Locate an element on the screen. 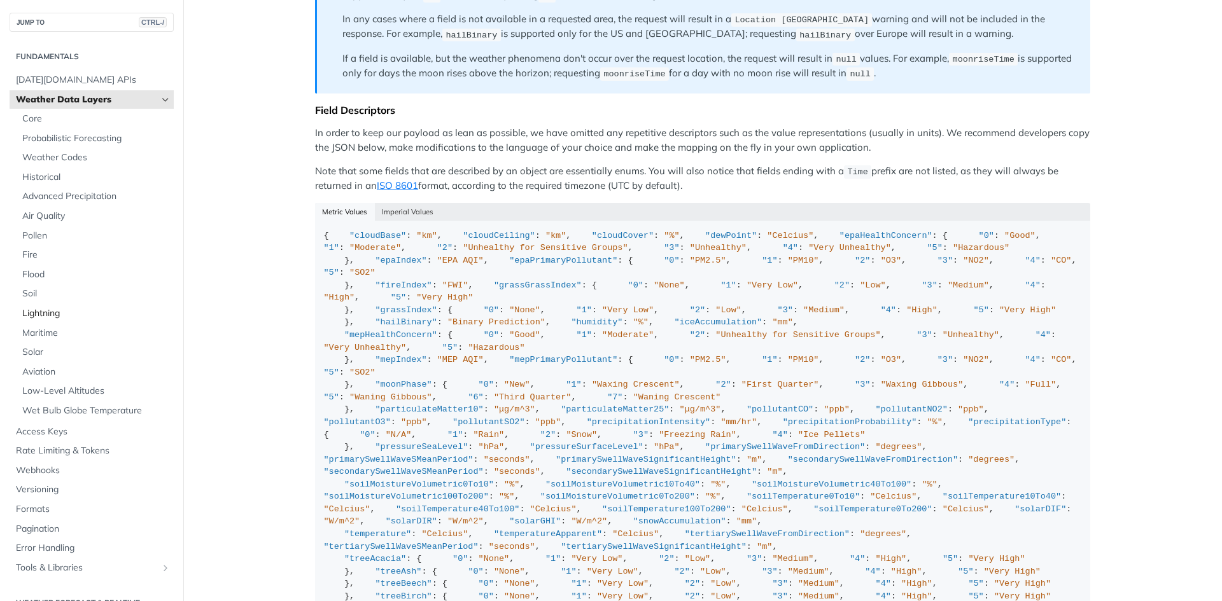 The image size is (1222, 601). span: "N/A" is located at coordinates (398, 435).